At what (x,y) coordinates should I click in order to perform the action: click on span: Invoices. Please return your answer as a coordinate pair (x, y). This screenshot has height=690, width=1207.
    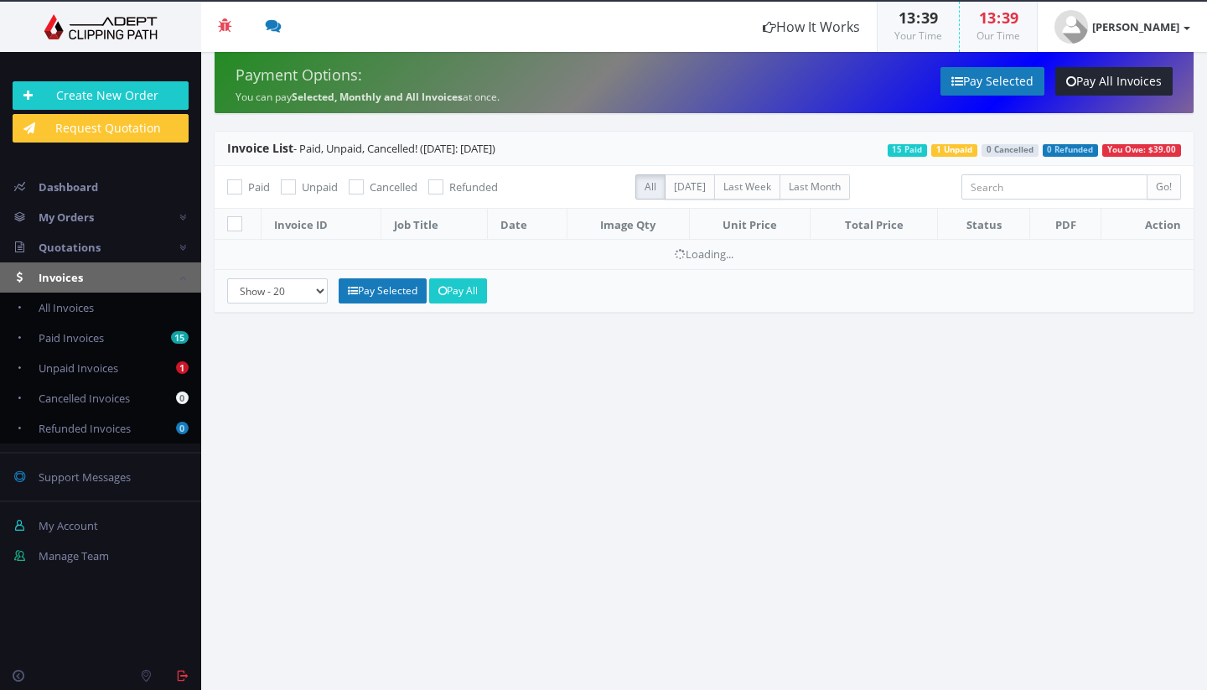
    Looking at the image, I should click on (60, 277).